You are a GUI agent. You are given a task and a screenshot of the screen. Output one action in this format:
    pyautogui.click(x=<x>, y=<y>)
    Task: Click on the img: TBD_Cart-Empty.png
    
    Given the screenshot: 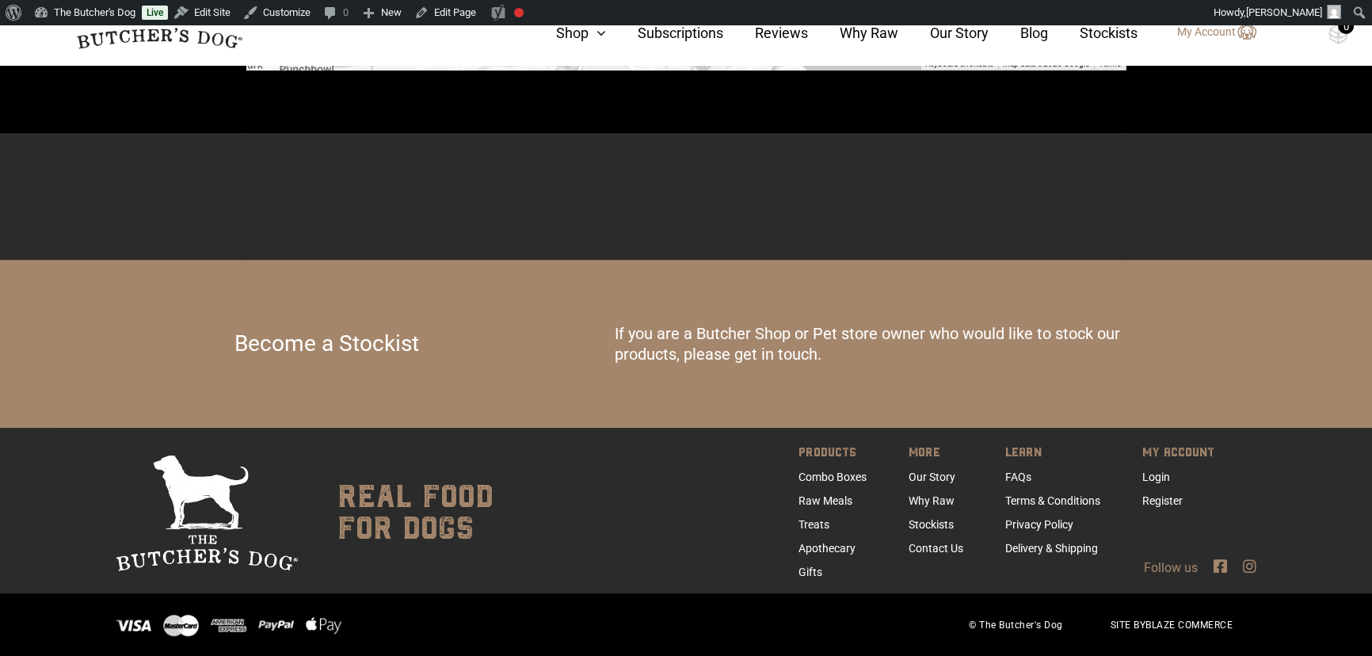 What is the action you would take?
    pyautogui.click(x=1338, y=34)
    